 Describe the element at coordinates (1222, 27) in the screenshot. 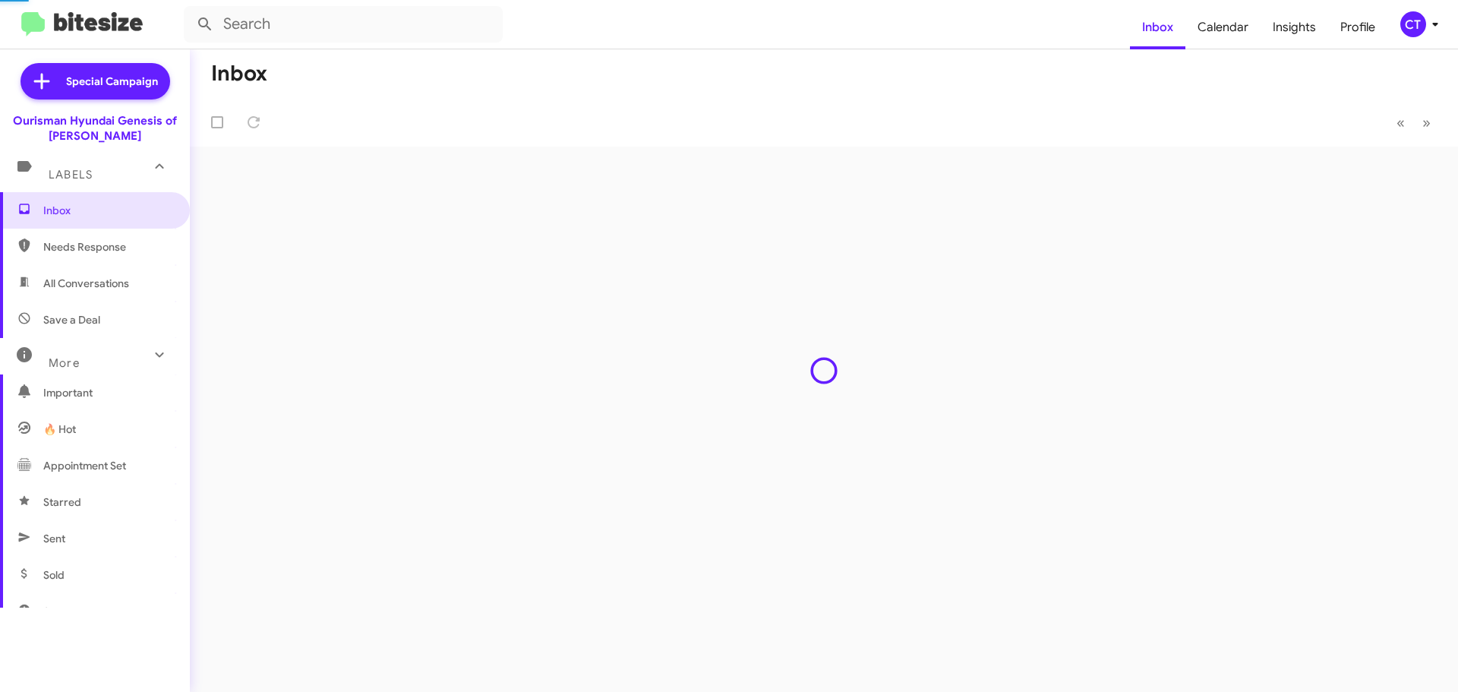

I see `a: Calendar` at that location.